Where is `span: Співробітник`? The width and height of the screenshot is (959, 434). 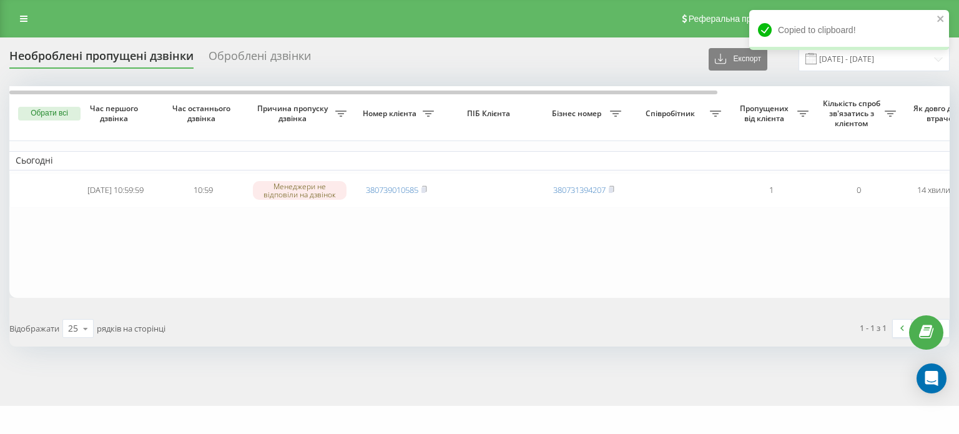 span: Співробітник is located at coordinates (672, 114).